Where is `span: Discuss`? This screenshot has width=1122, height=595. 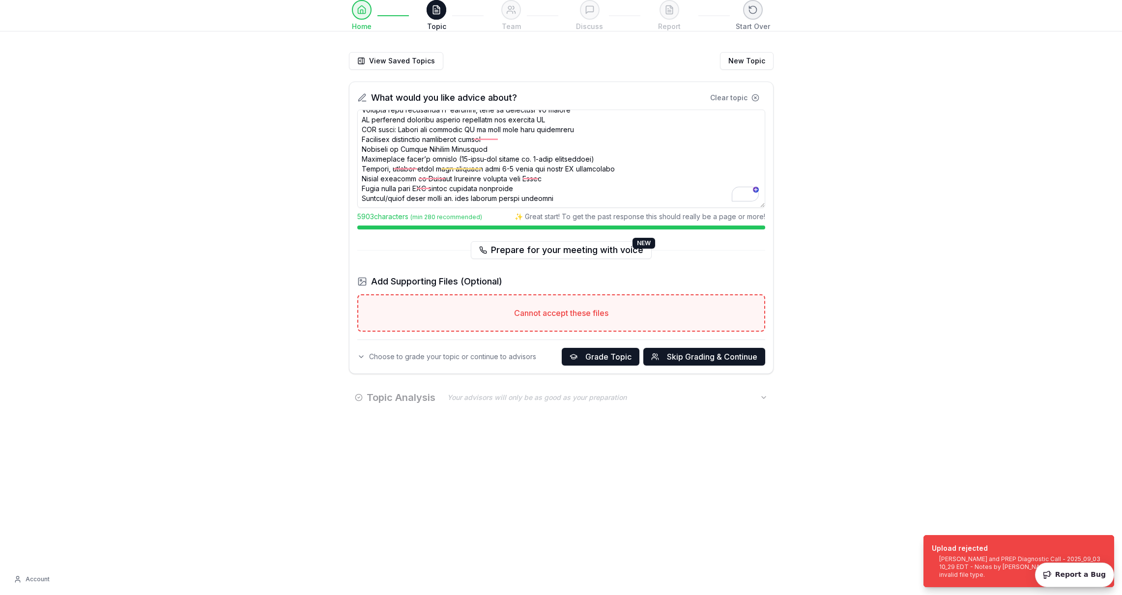
span: Discuss is located at coordinates (589, 27).